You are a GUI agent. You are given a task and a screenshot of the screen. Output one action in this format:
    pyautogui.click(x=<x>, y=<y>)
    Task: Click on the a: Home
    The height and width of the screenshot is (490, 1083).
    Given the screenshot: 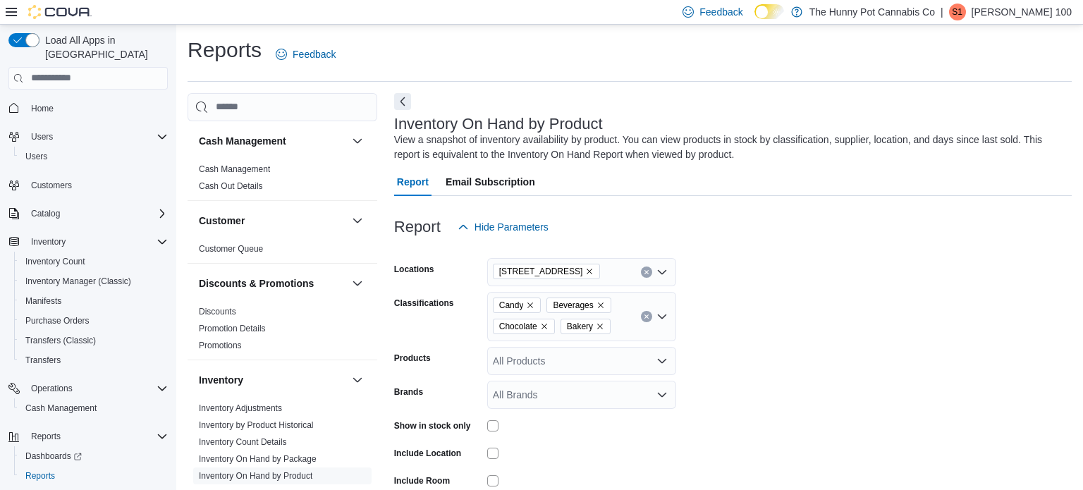 What is the action you would take?
    pyautogui.click(x=42, y=109)
    